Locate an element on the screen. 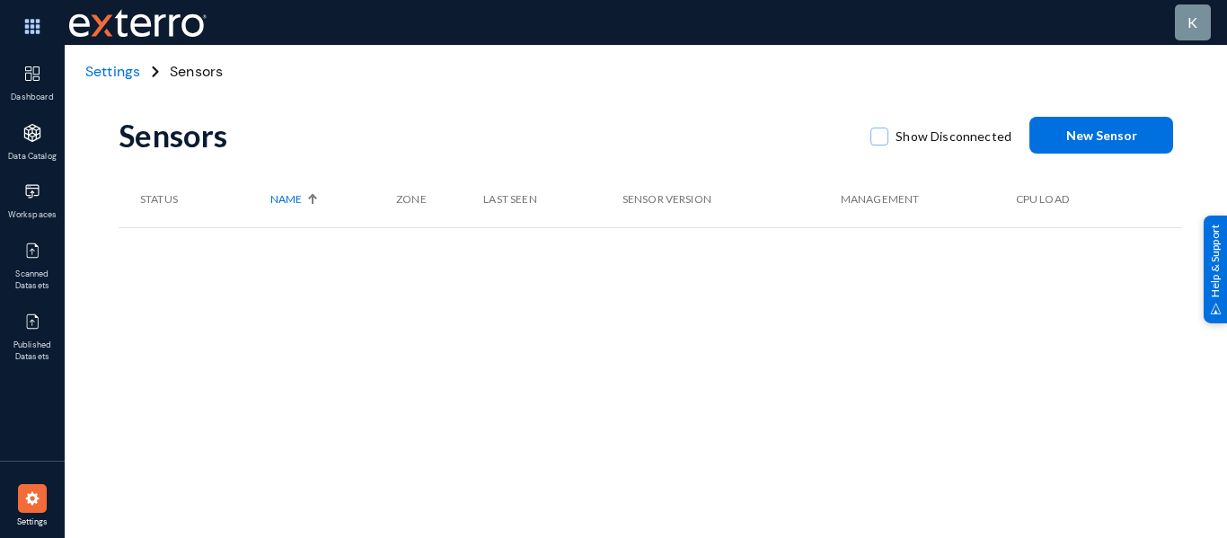 The height and width of the screenshot is (538, 1227). span: Workspaces is located at coordinates (32, 216).